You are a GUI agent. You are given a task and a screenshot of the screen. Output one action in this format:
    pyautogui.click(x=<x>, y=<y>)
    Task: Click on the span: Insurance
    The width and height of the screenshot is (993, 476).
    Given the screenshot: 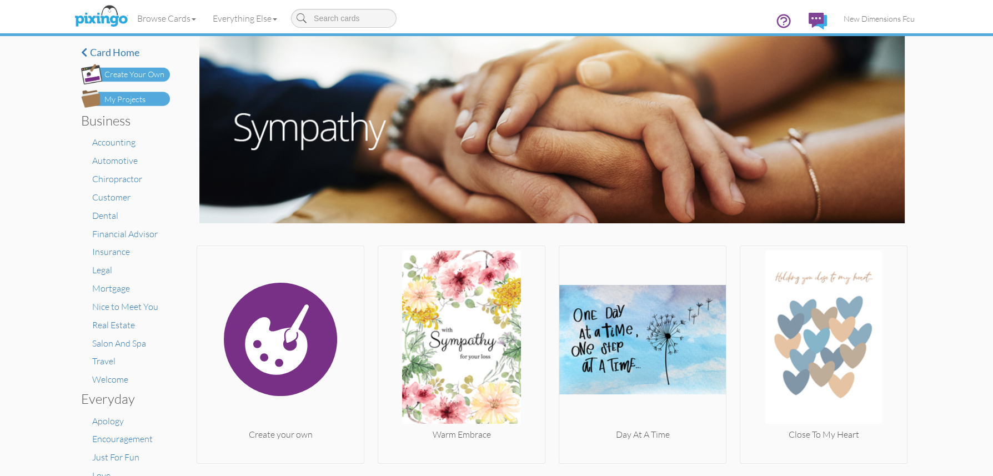 What is the action you would take?
    pyautogui.click(x=111, y=252)
    